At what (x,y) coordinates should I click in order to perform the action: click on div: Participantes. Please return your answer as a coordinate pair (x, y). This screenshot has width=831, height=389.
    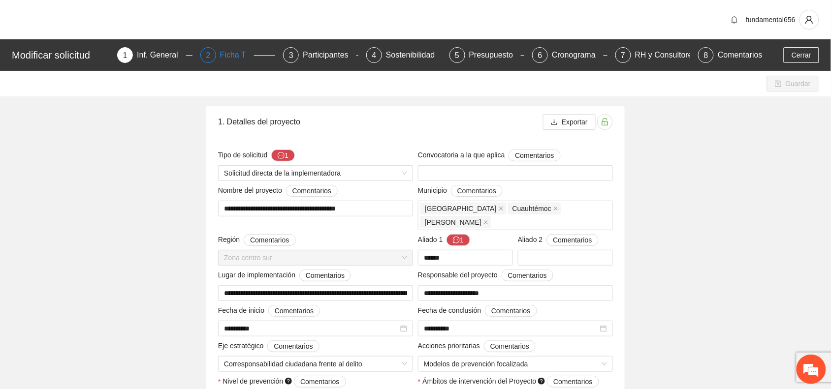
    Looking at the image, I should click on (329, 55).